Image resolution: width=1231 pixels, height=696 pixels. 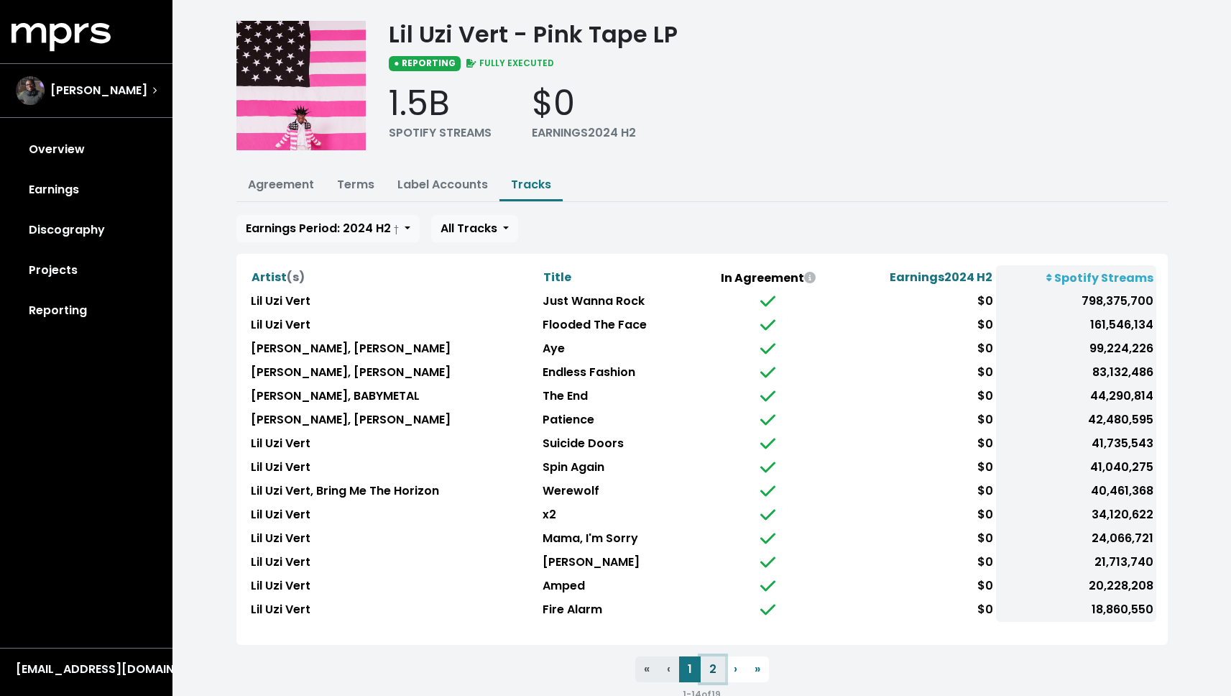 I want to click on td: Flooded The Face, so click(x=618, y=325).